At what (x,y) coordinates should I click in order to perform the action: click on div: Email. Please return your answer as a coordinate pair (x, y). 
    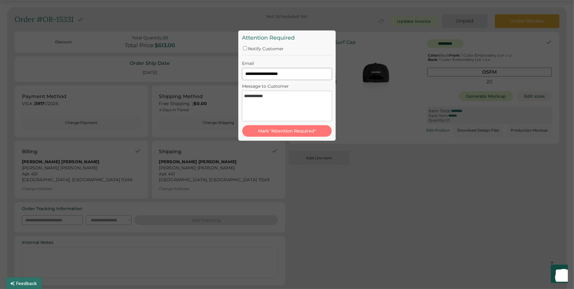
    Looking at the image, I should click on (287, 63).